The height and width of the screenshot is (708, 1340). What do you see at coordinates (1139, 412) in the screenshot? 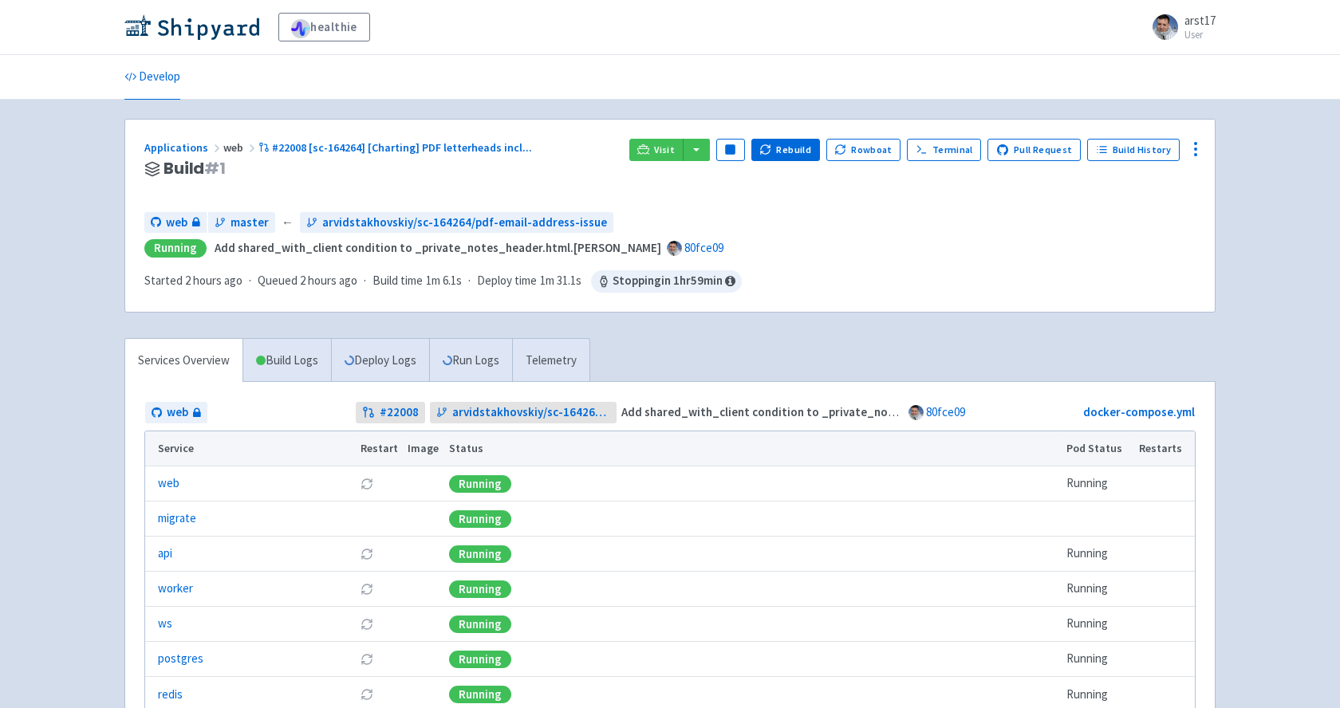
I see `a: docker-compose.yml` at bounding box center [1139, 412].